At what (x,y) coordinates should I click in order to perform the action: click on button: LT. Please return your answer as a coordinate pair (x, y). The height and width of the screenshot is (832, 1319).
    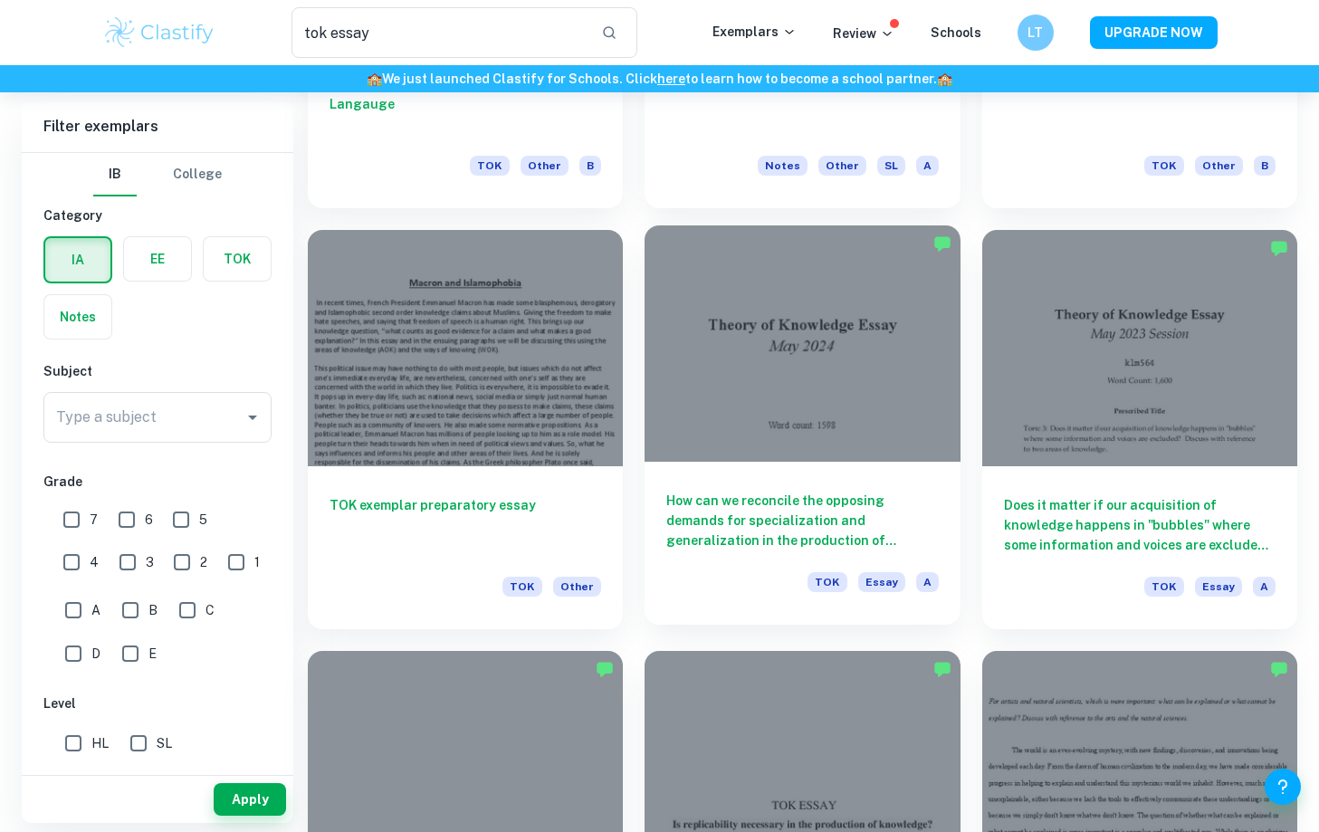
    Looking at the image, I should click on (1035, 33).